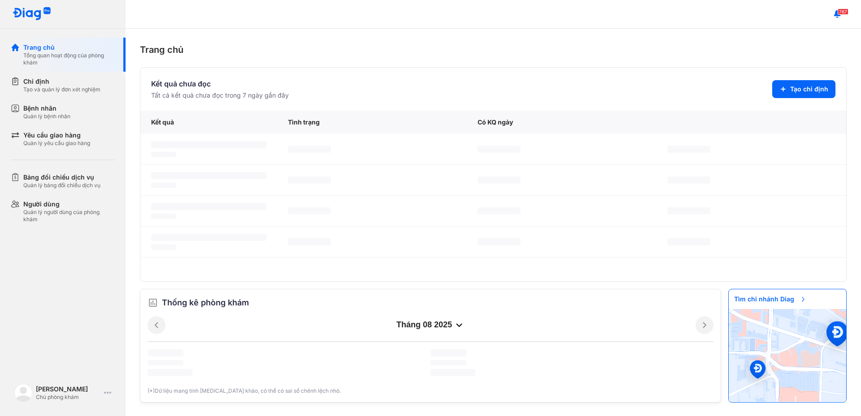 This screenshot has width=861, height=416. What do you see at coordinates (220, 84) in the screenshot?
I see `div: Kết quả chưa đọc` at bounding box center [220, 84].